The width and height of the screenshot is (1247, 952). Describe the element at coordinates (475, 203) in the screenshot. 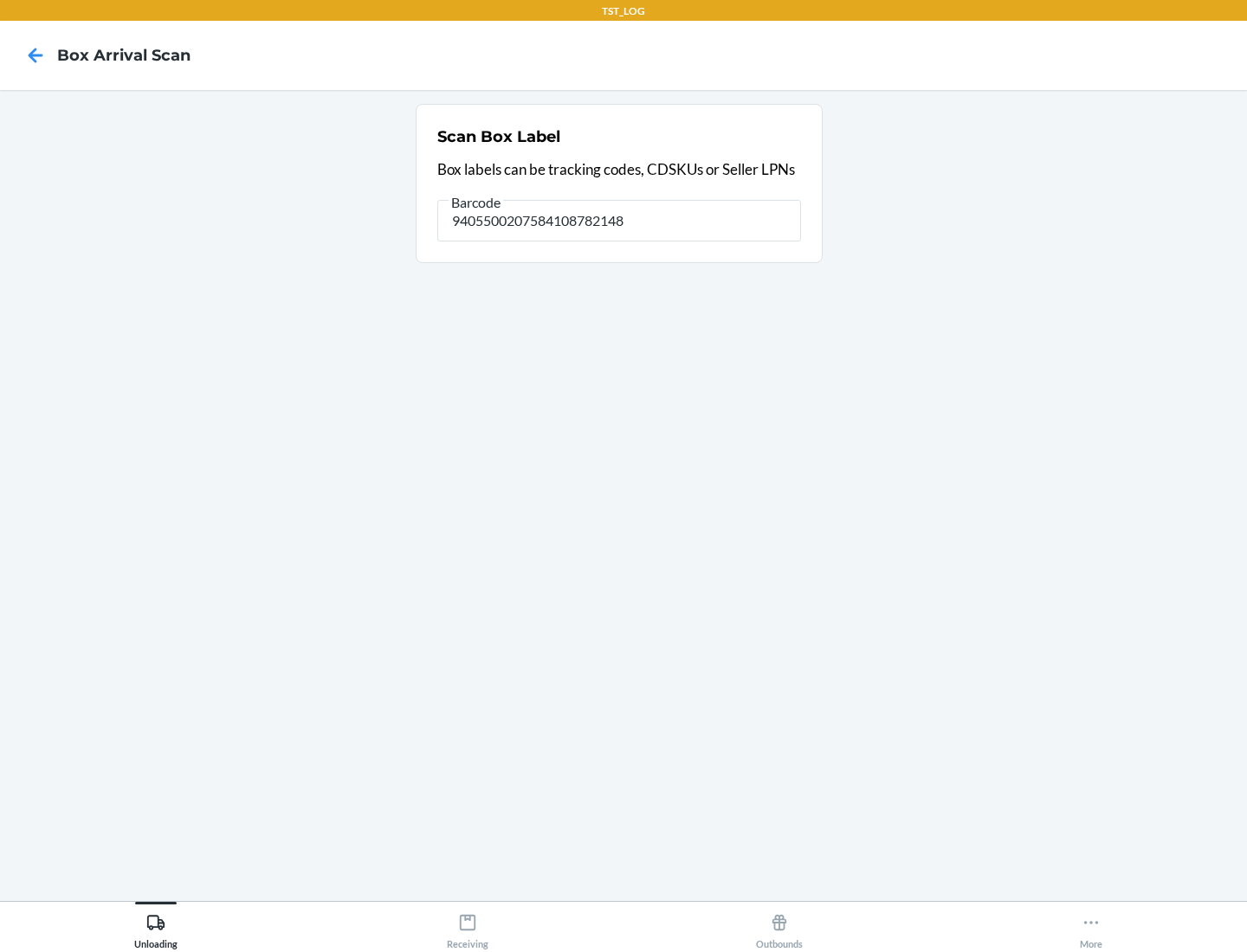

I see `span: Barcode` at that location.